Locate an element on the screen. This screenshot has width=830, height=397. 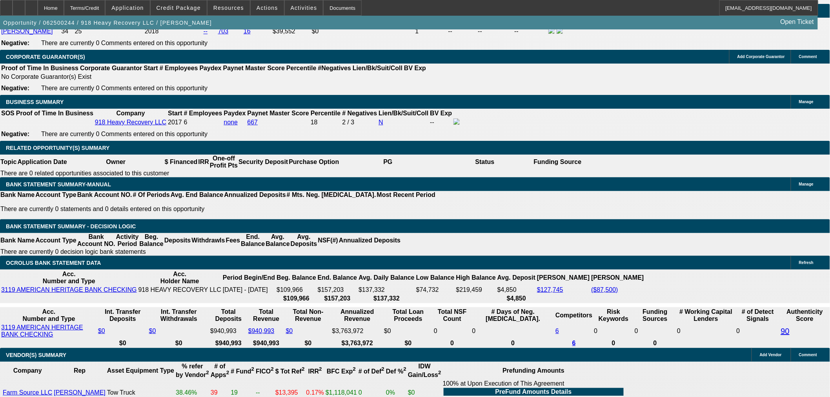
span: RELATED OPPORTUNITY(S) SUMMARY is located at coordinates (58, 148).